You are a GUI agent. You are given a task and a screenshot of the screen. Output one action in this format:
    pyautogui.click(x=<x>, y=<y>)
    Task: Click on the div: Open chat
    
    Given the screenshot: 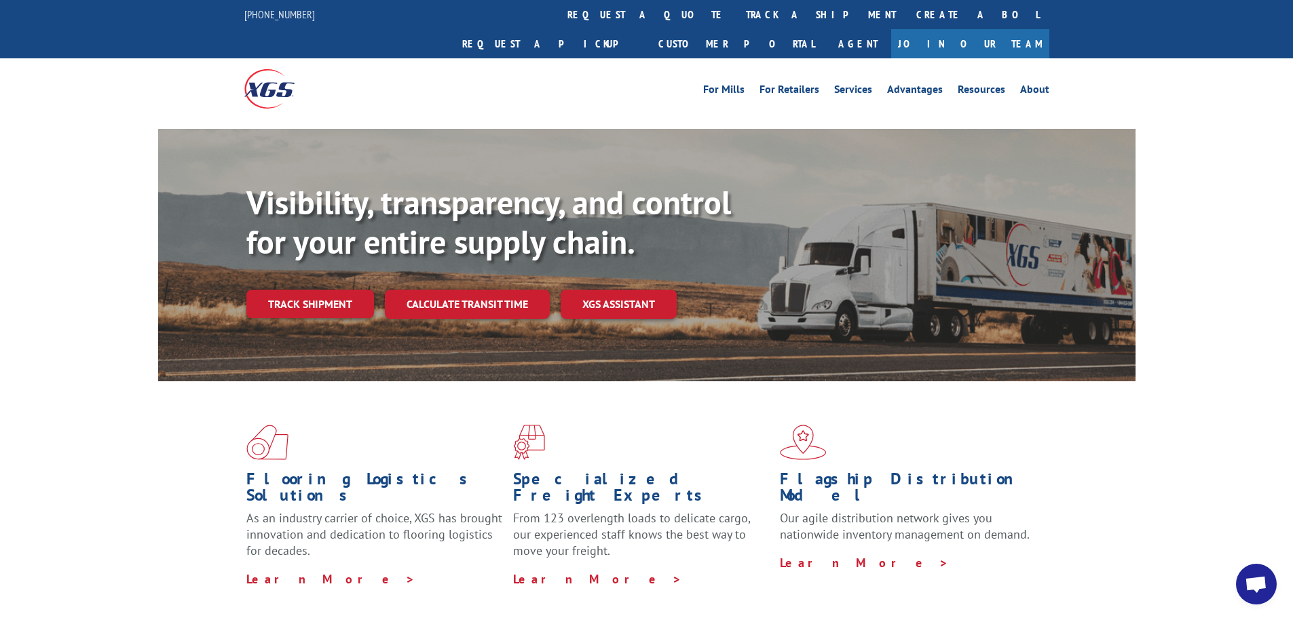 What is the action you would take?
    pyautogui.click(x=1257, y=584)
    